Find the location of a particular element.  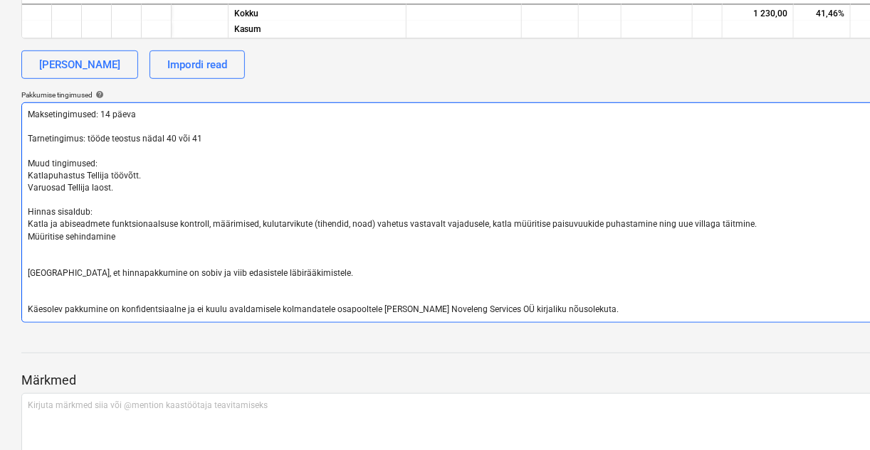

button: Impordi read is located at coordinates (197, 65).